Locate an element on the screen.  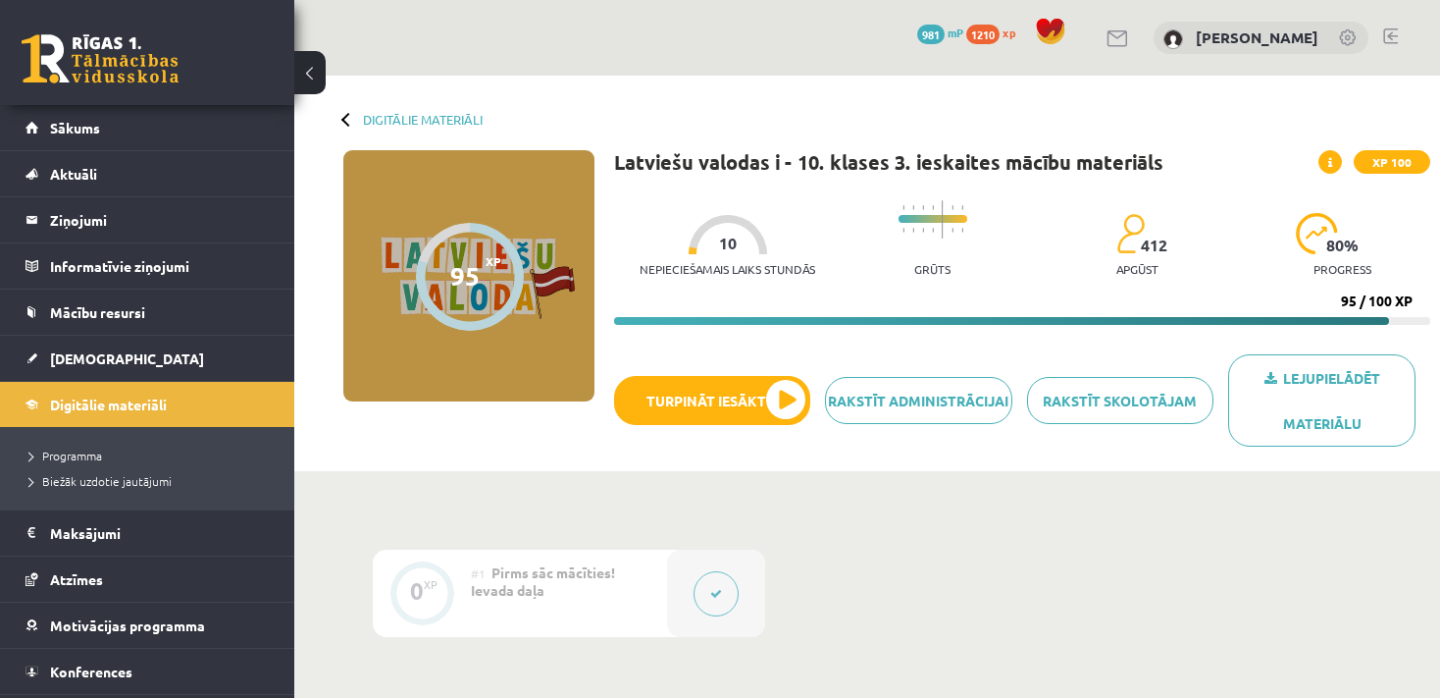
a: Rakstīt administrācijai is located at coordinates (918, 400).